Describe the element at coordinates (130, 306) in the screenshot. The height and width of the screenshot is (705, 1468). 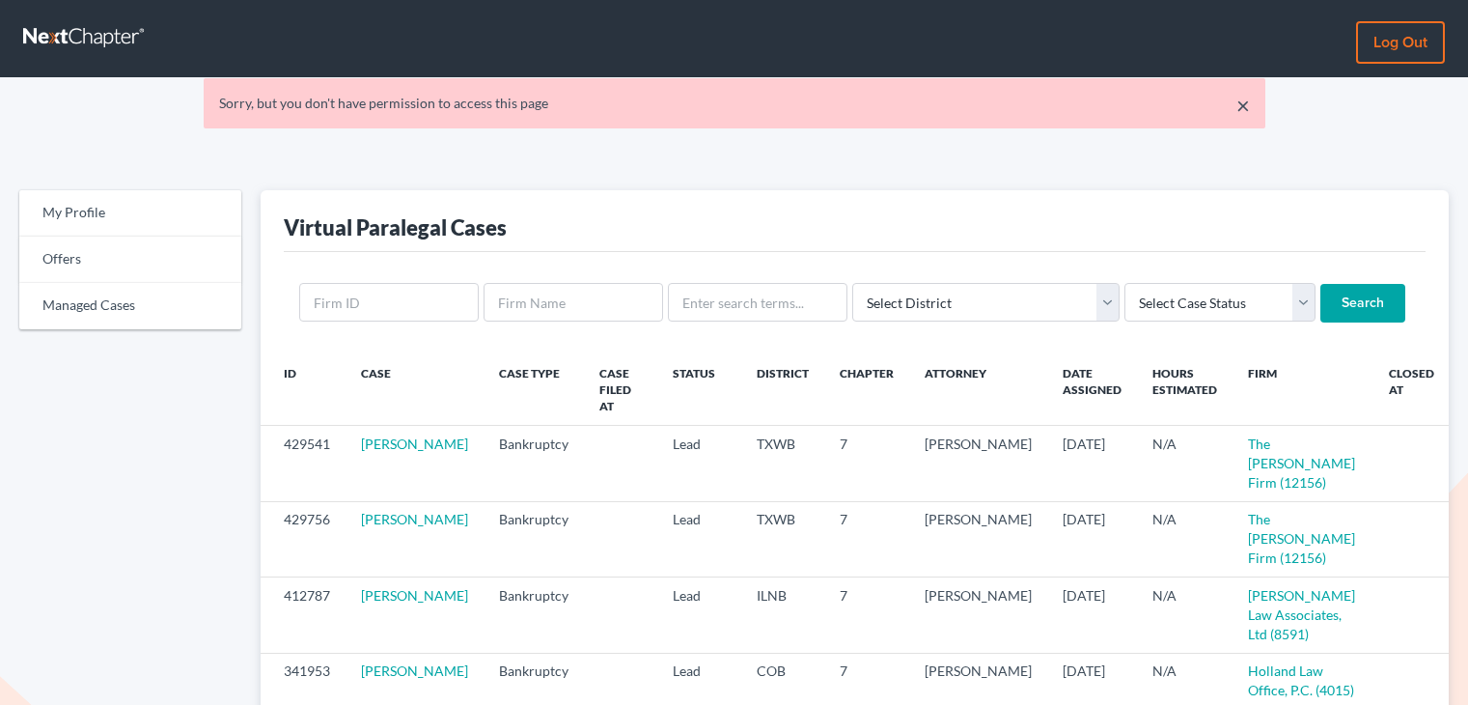
I see `a: Managed Cases` at that location.